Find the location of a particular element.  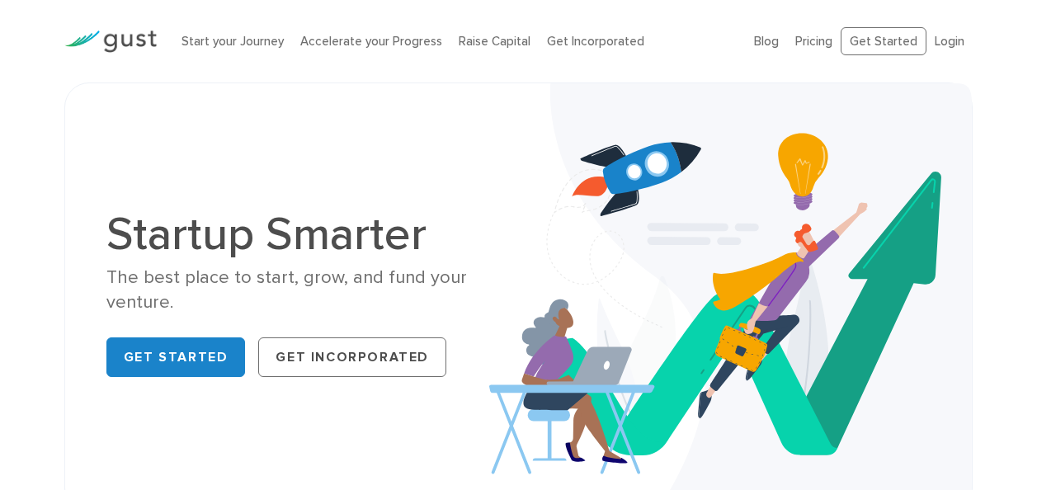

h1: Startup Smarter is located at coordinates (306, 234).